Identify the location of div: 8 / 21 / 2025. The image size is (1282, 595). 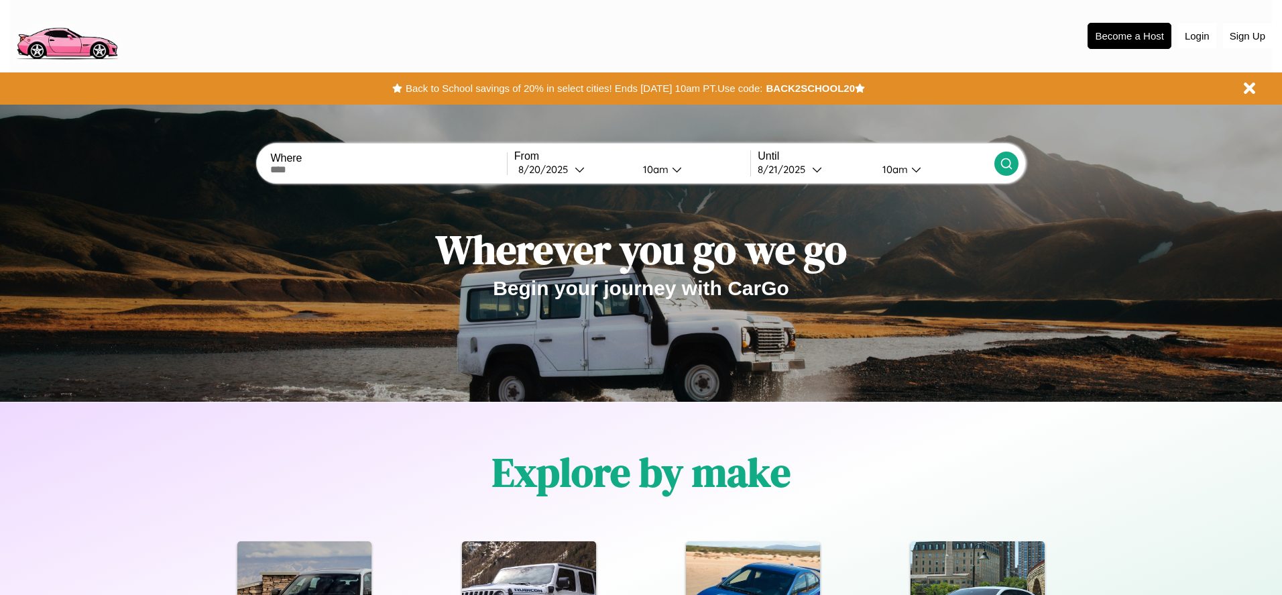
(784, 169).